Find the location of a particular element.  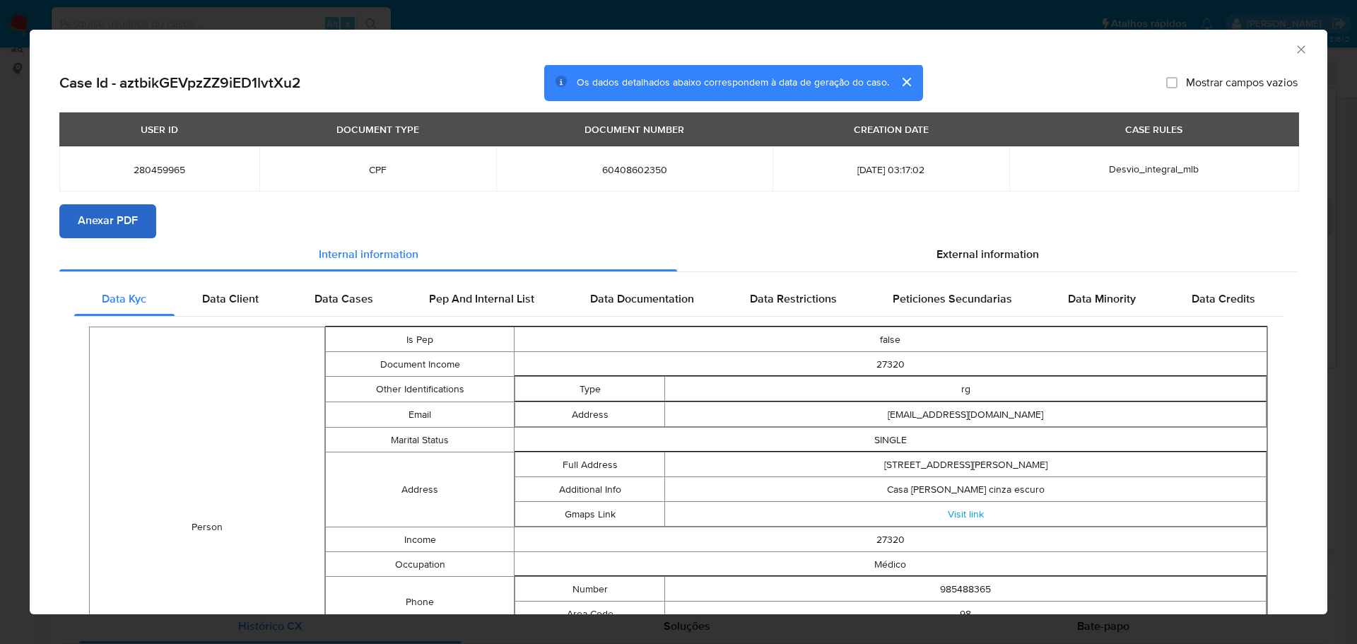

td: rg is located at coordinates (966, 389).